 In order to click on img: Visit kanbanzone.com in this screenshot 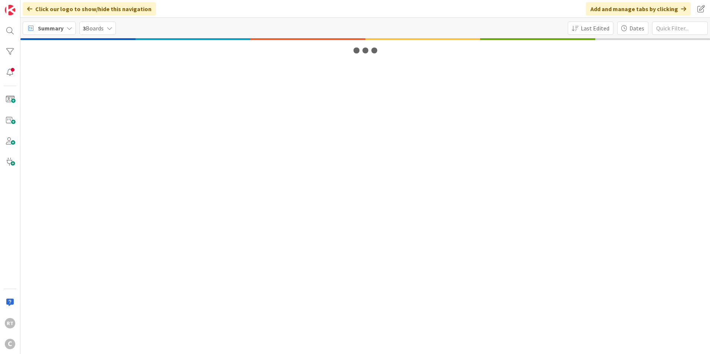, I will do `click(10, 10)`.